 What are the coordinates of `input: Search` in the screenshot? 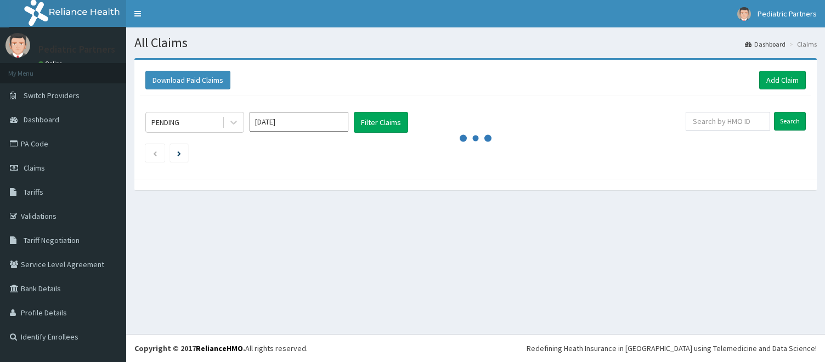 It's located at (789, 121).